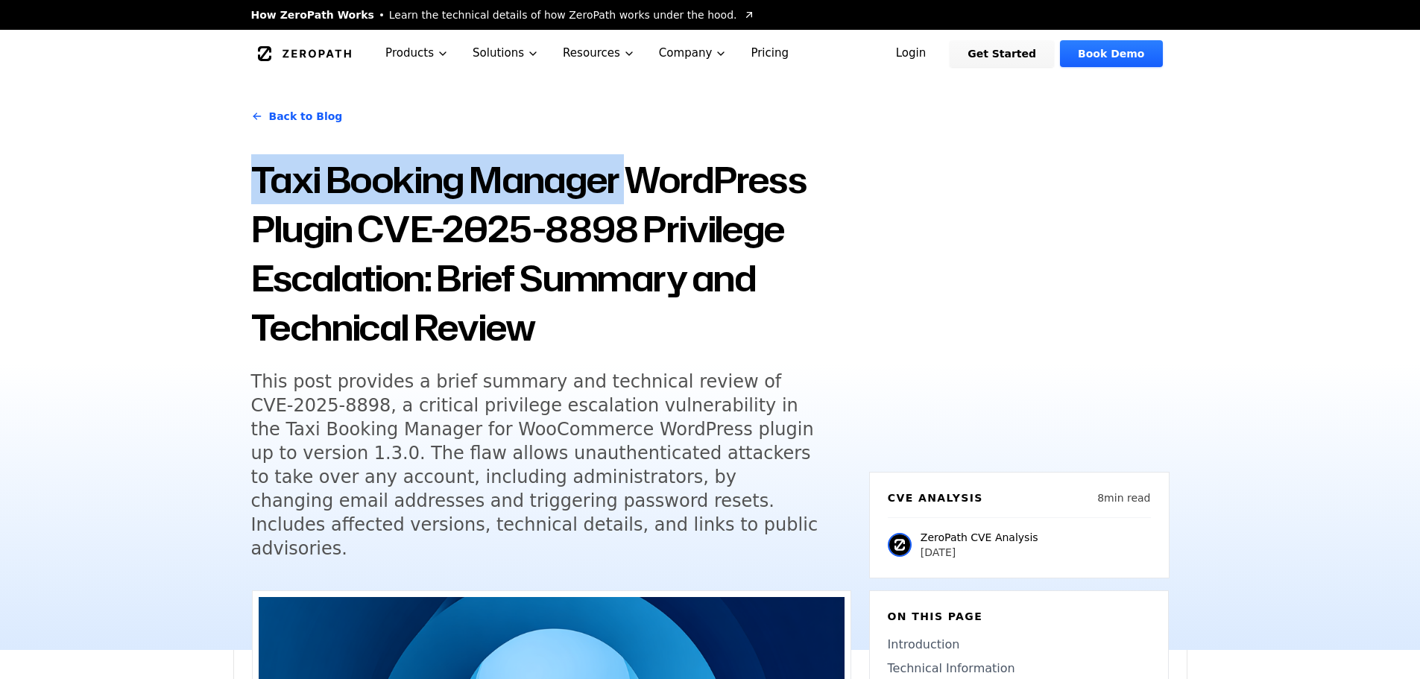 This screenshot has width=1420, height=679. What do you see at coordinates (297, 116) in the screenshot?
I see `a: Back to Blog` at bounding box center [297, 116].